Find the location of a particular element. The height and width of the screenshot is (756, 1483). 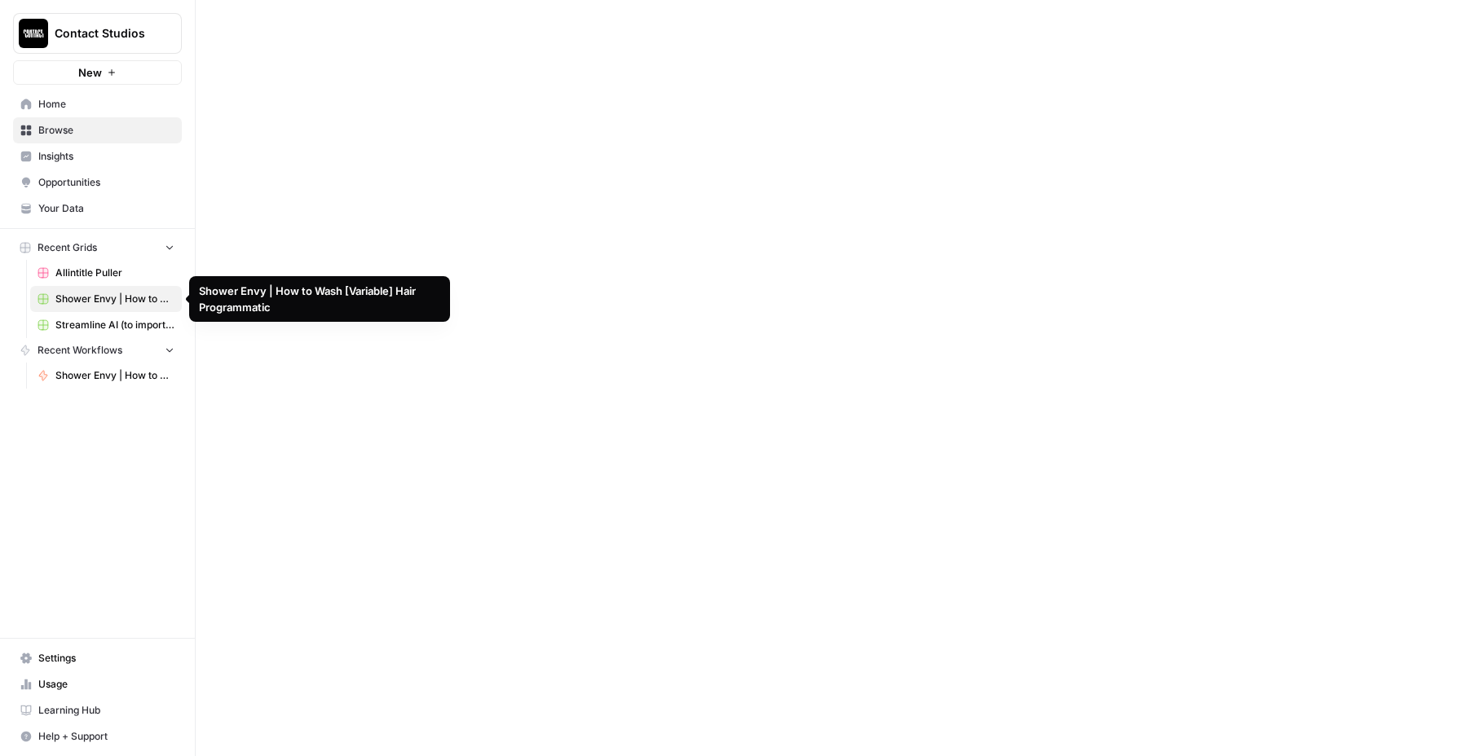

span: Shower Envy | How to Wash [Variable] Hair is located at coordinates (115, 376).